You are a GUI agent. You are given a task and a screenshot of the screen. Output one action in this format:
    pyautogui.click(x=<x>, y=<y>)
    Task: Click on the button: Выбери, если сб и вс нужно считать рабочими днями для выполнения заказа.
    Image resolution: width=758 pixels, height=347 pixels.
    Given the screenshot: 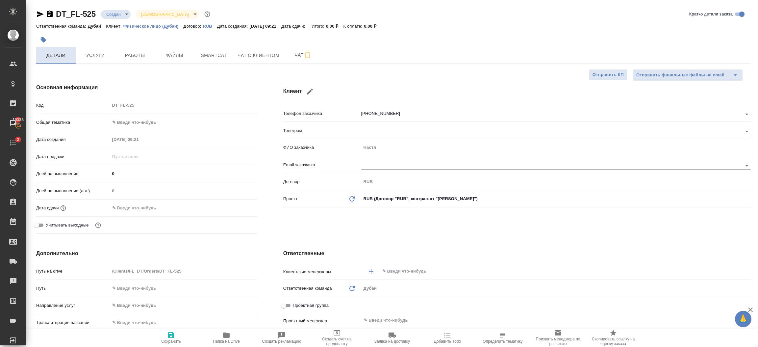 What is the action you would take?
    pyautogui.click(x=98, y=225)
    